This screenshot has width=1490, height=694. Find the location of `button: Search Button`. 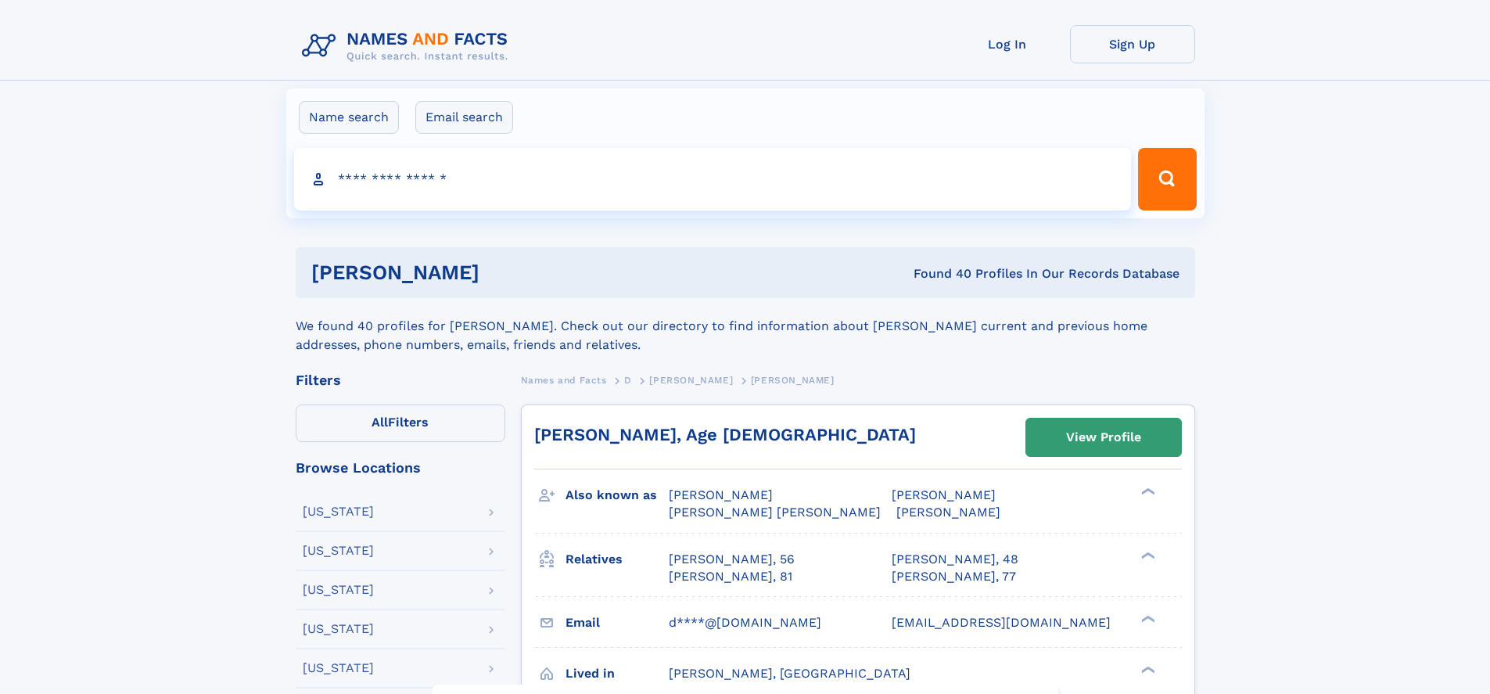

button: Search Button is located at coordinates (1167, 179).